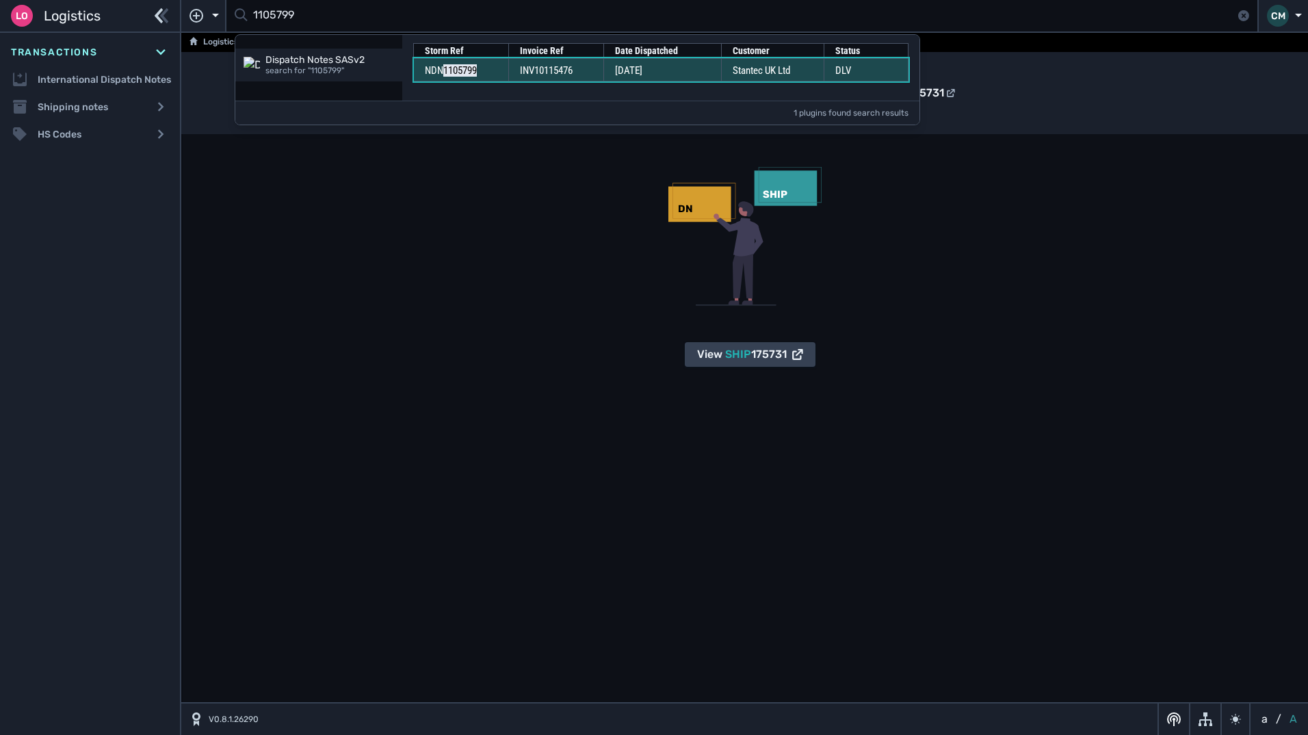 The width and height of the screenshot is (1308, 735). I want to click on div: Invoice Ref, so click(556, 51).